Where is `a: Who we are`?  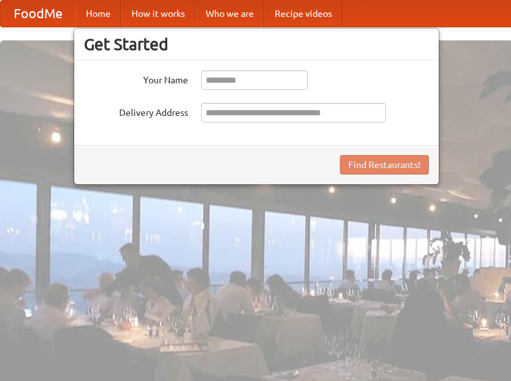 a: Who we are is located at coordinates (230, 14).